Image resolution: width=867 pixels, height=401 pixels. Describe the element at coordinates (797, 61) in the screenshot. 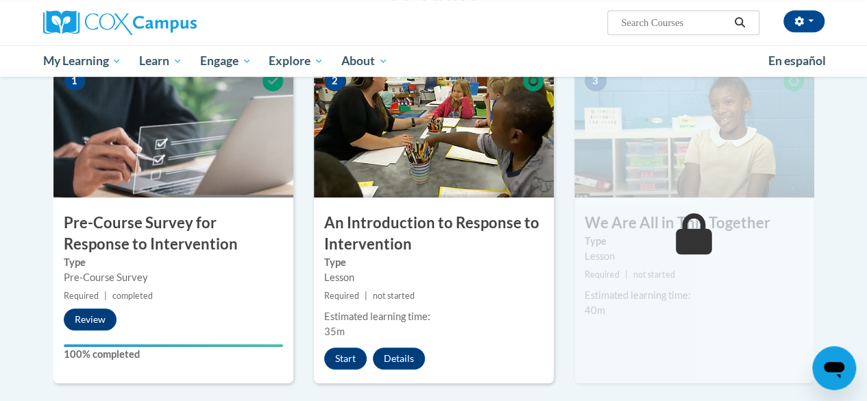

I see `a: En español` at that location.